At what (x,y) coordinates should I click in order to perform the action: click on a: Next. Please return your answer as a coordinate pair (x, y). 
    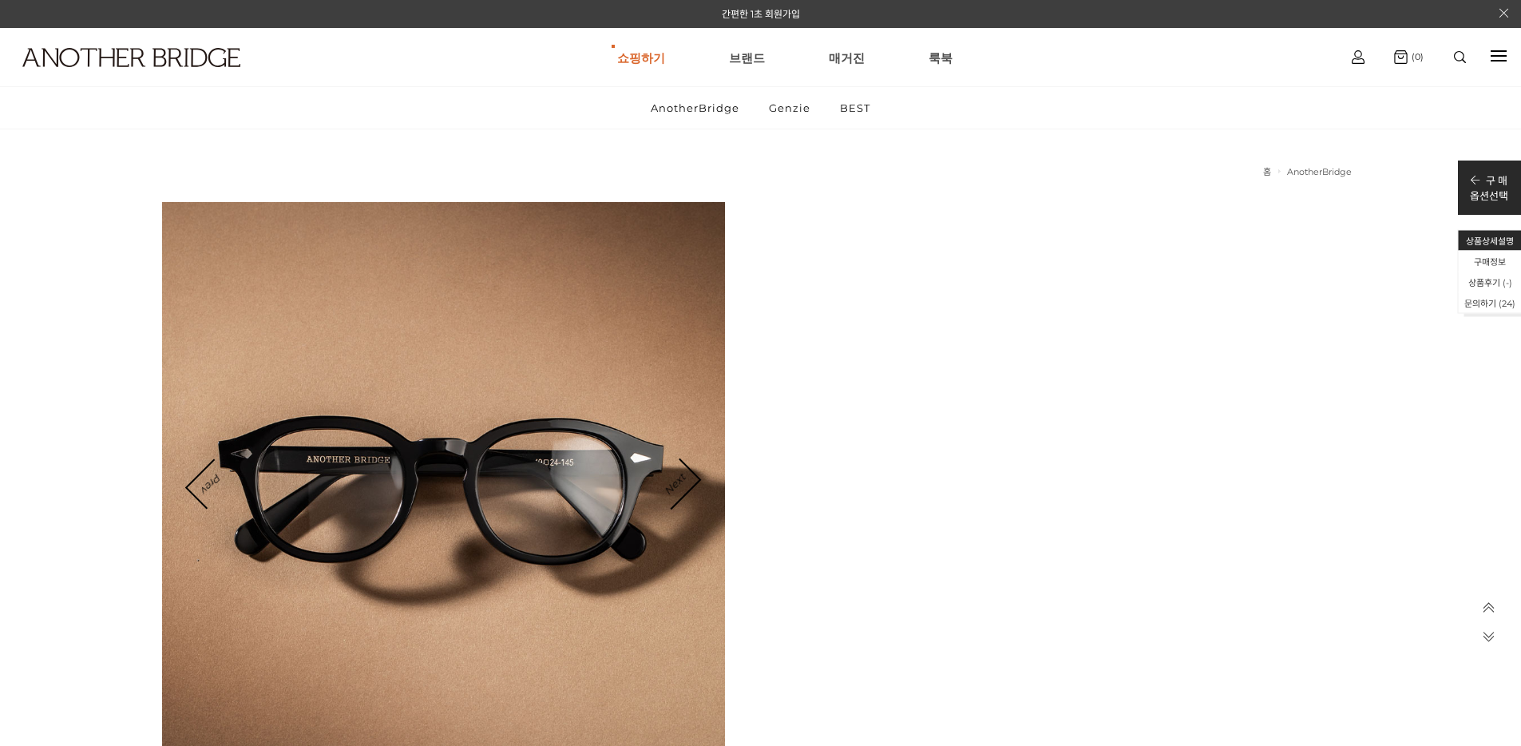
    Looking at the image, I should click on (674, 484).